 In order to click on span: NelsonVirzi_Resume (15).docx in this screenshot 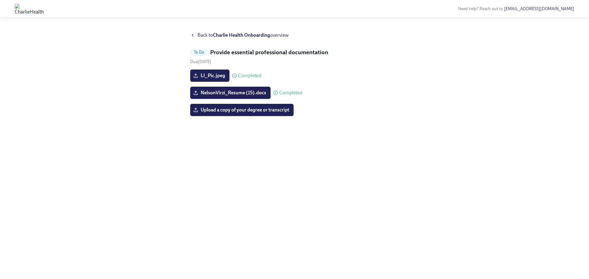, I will do `click(230, 93)`.